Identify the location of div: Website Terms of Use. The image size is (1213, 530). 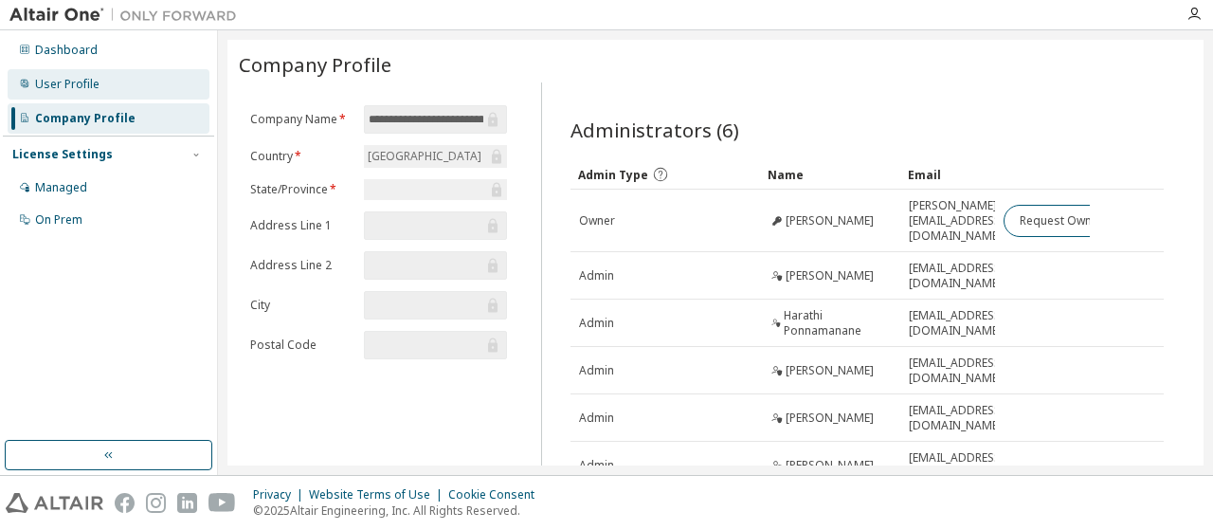
(378, 495).